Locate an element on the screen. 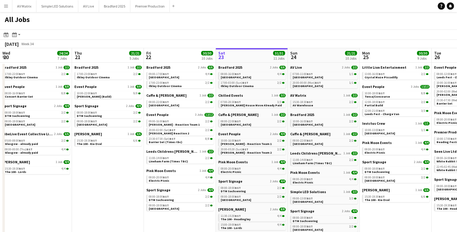  div: VibeLive Event Collective Limited2 Jobs6/605:00-08:00BST2/2Glasgow - already paid08:00-00:00 (Thu... is located at coordinates (36, 145).